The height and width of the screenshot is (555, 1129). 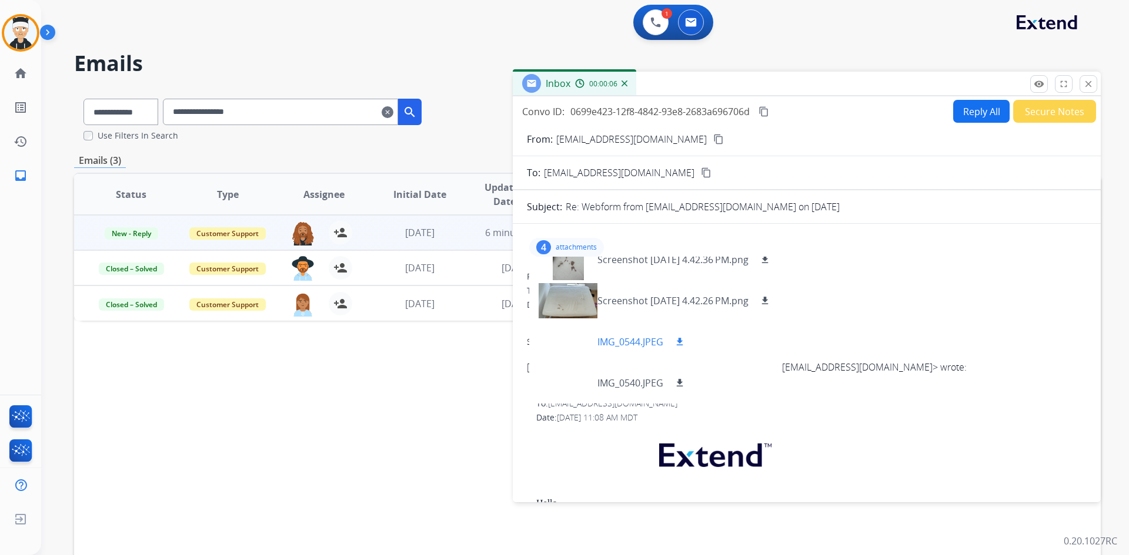 What do you see at coordinates (714, 453) in the screenshot?
I see `img: extend.png` at bounding box center [714, 453].